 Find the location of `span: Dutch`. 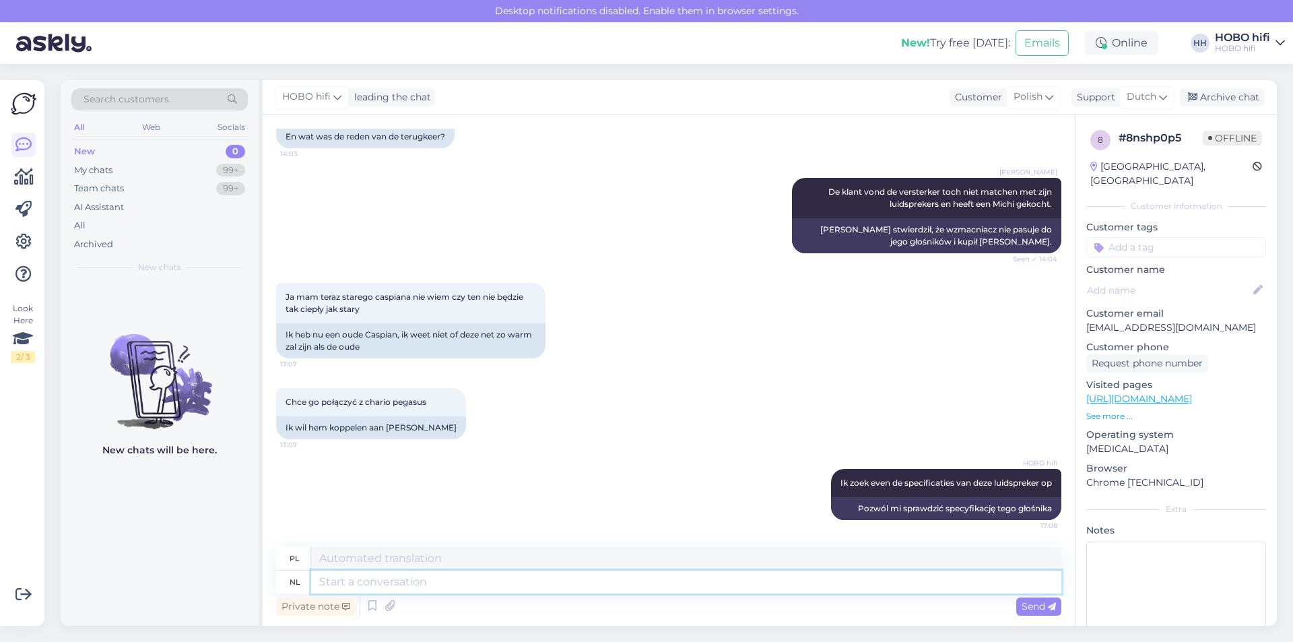

span: Dutch is located at coordinates (1141, 97).